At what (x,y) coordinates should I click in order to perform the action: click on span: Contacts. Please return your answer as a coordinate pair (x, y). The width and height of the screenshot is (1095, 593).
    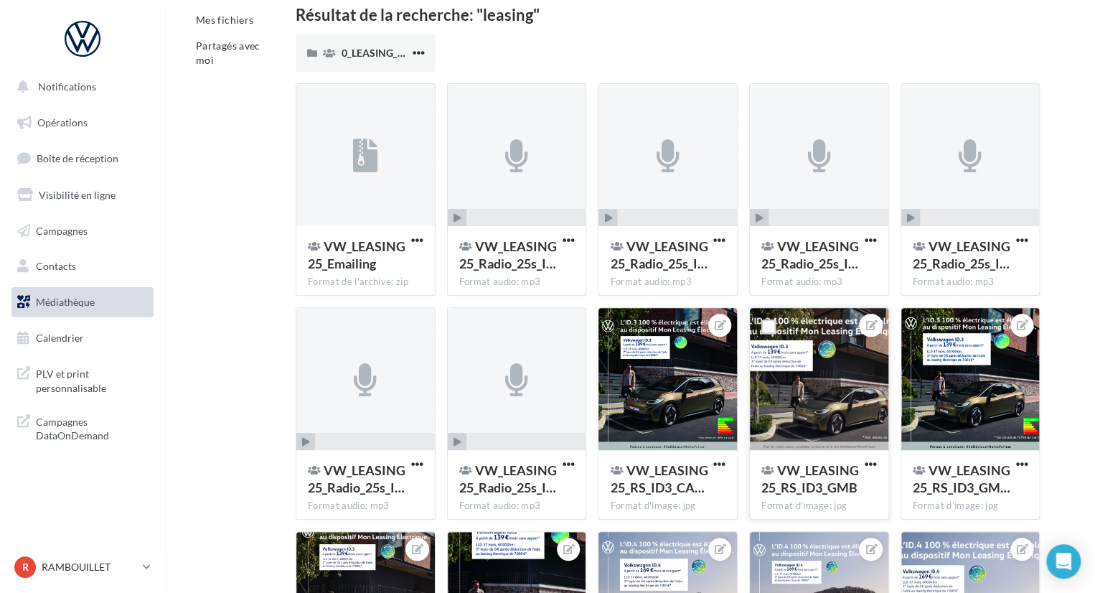
    Looking at the image, I should click on (56, 266).